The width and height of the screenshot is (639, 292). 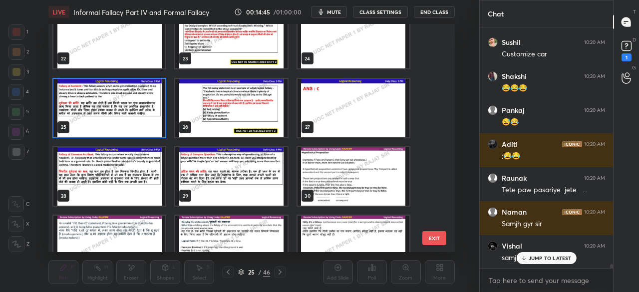 What do you see at coordinates (553, 190) in the screenshot?
I see `div: Tete paw pasariye jete ...` at bounding box center [553, 190].